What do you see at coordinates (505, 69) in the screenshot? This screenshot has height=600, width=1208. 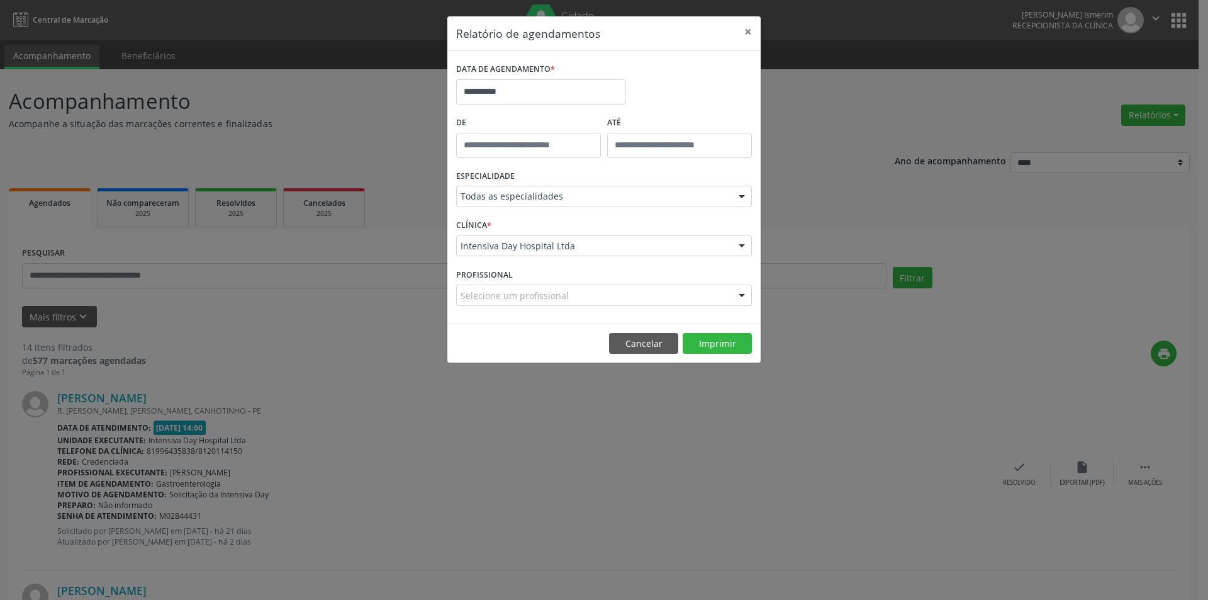 I see `label: DATA DE AGENDAMENTO` at bounding box center [505, 69].